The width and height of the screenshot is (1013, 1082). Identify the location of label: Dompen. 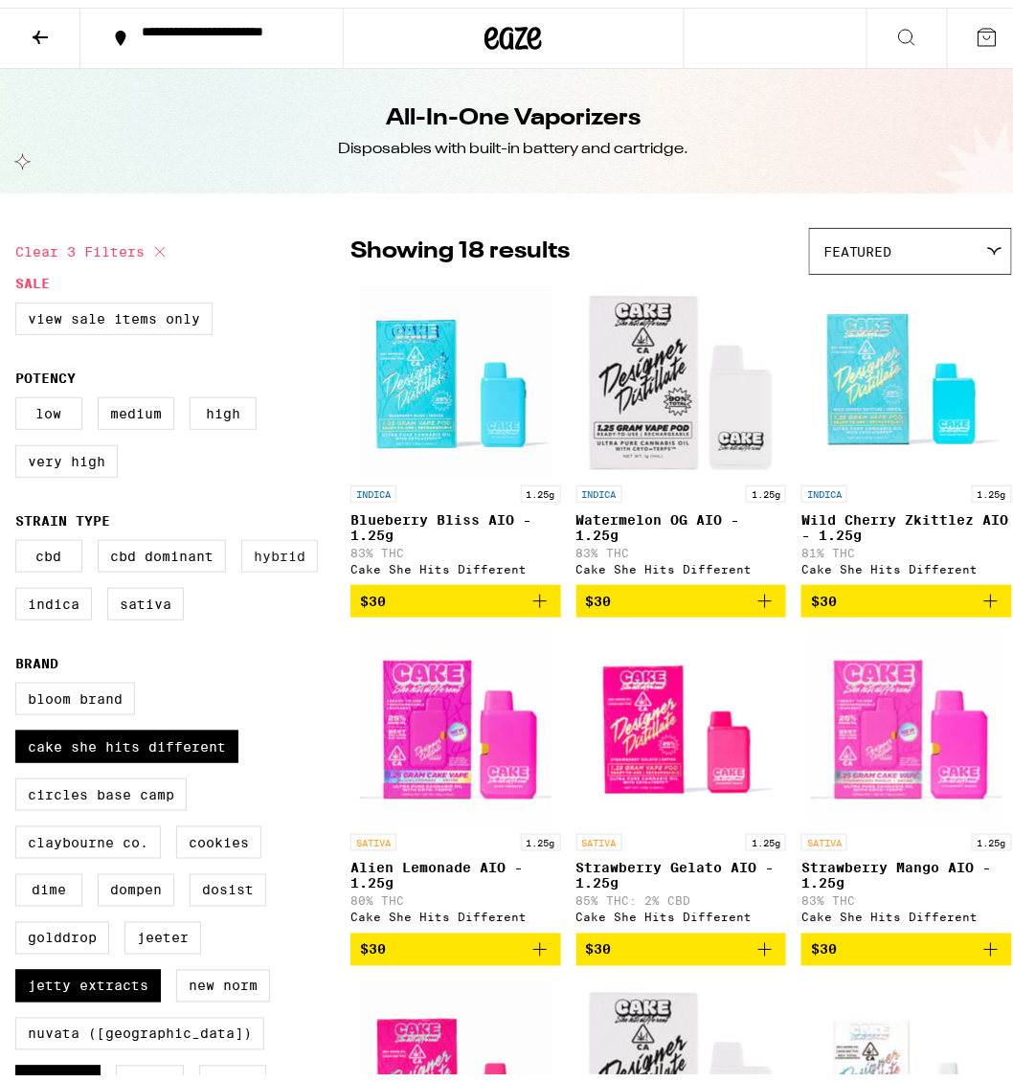
(136, 883).